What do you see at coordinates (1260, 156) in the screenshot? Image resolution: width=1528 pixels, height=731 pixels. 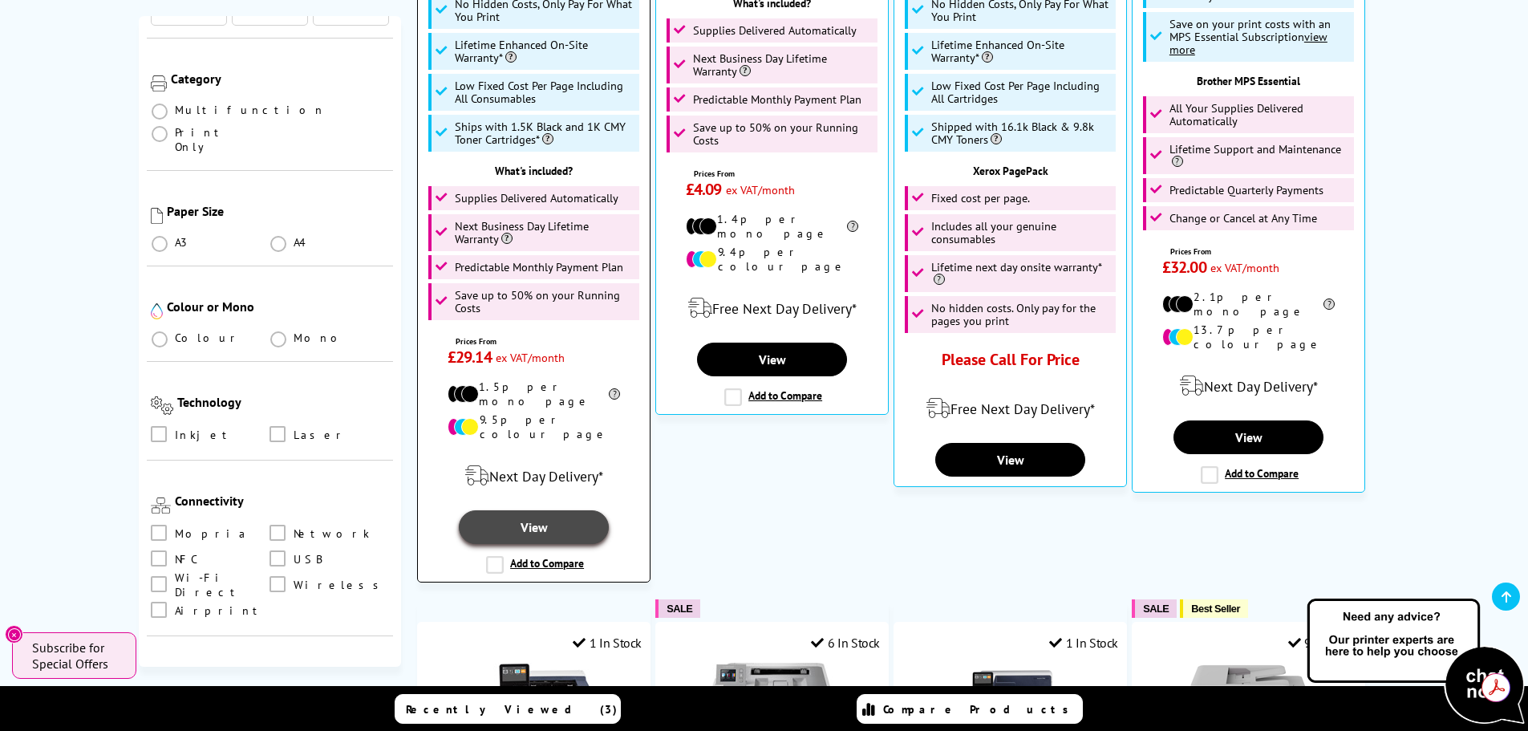 I see `span: Lifetime Support and Maintenance` at bounding box center [1260, 156].